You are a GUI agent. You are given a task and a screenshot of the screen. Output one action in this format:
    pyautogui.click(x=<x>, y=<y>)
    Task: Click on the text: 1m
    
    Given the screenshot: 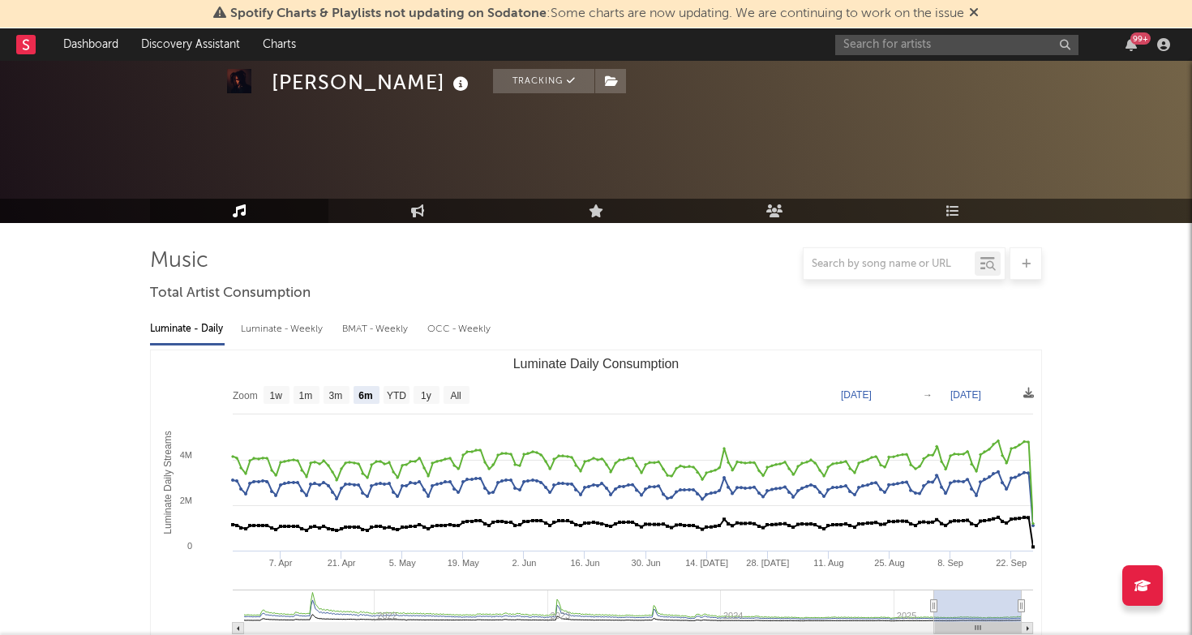 What is the action you would take?
    pyautogui.click(x=306, y=396)
    